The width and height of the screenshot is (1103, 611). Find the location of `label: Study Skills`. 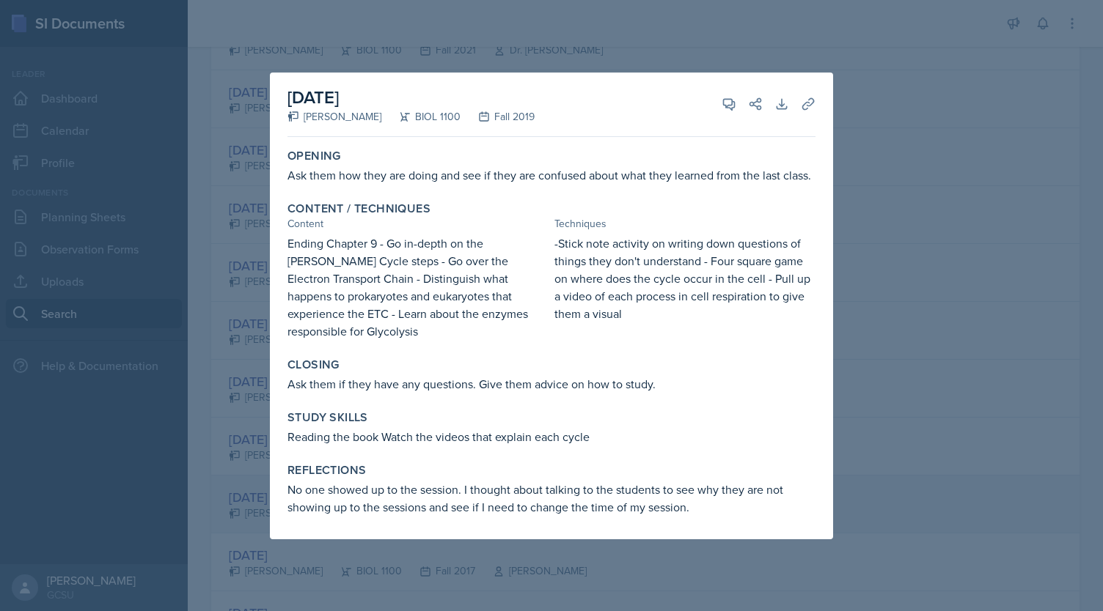

label: Study Skills is located at coordinates (328, 418).